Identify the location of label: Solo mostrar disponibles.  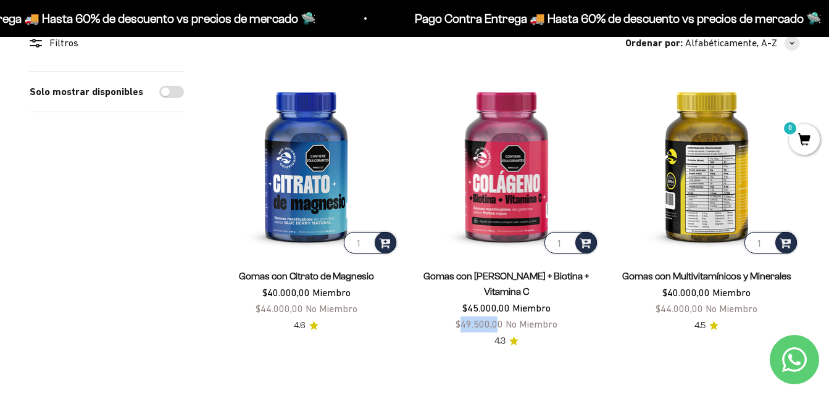
(86, 92).